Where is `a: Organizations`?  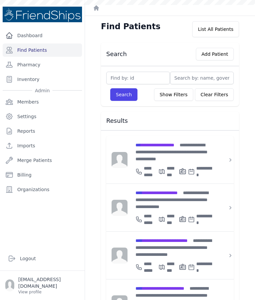 a: Organizations is located at coordinates (42, 189).